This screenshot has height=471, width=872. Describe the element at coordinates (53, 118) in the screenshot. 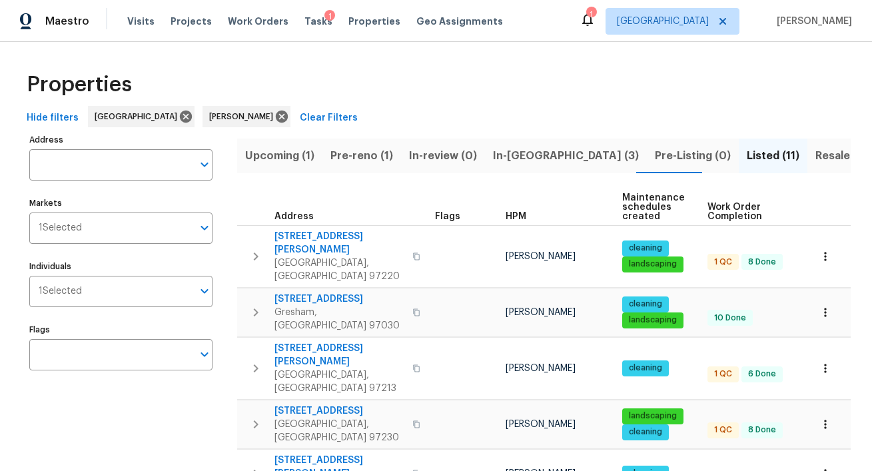

I see `span: Hide filters` at that location.